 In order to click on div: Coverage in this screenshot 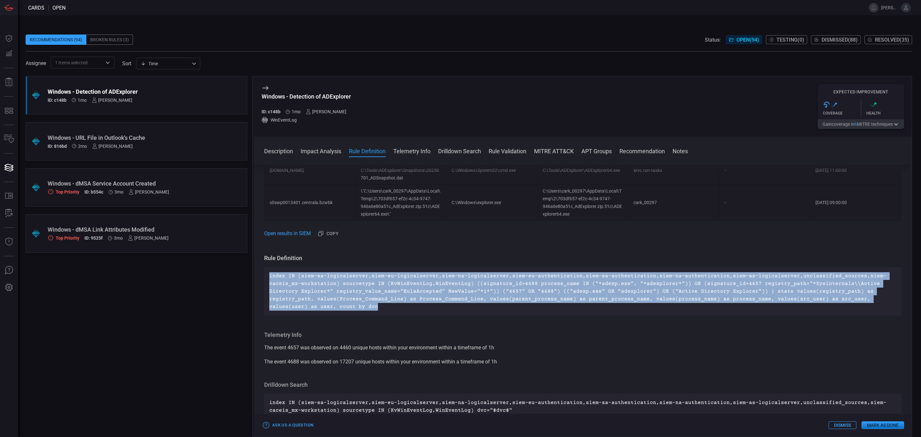, I will do `click(842, 113)`.